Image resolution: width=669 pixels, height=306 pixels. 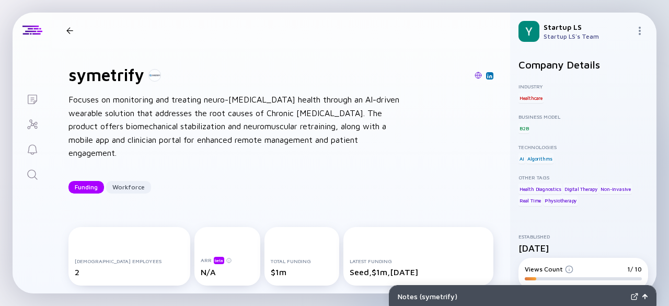 I want to click on div: N/A, so click(x=227, y=272).